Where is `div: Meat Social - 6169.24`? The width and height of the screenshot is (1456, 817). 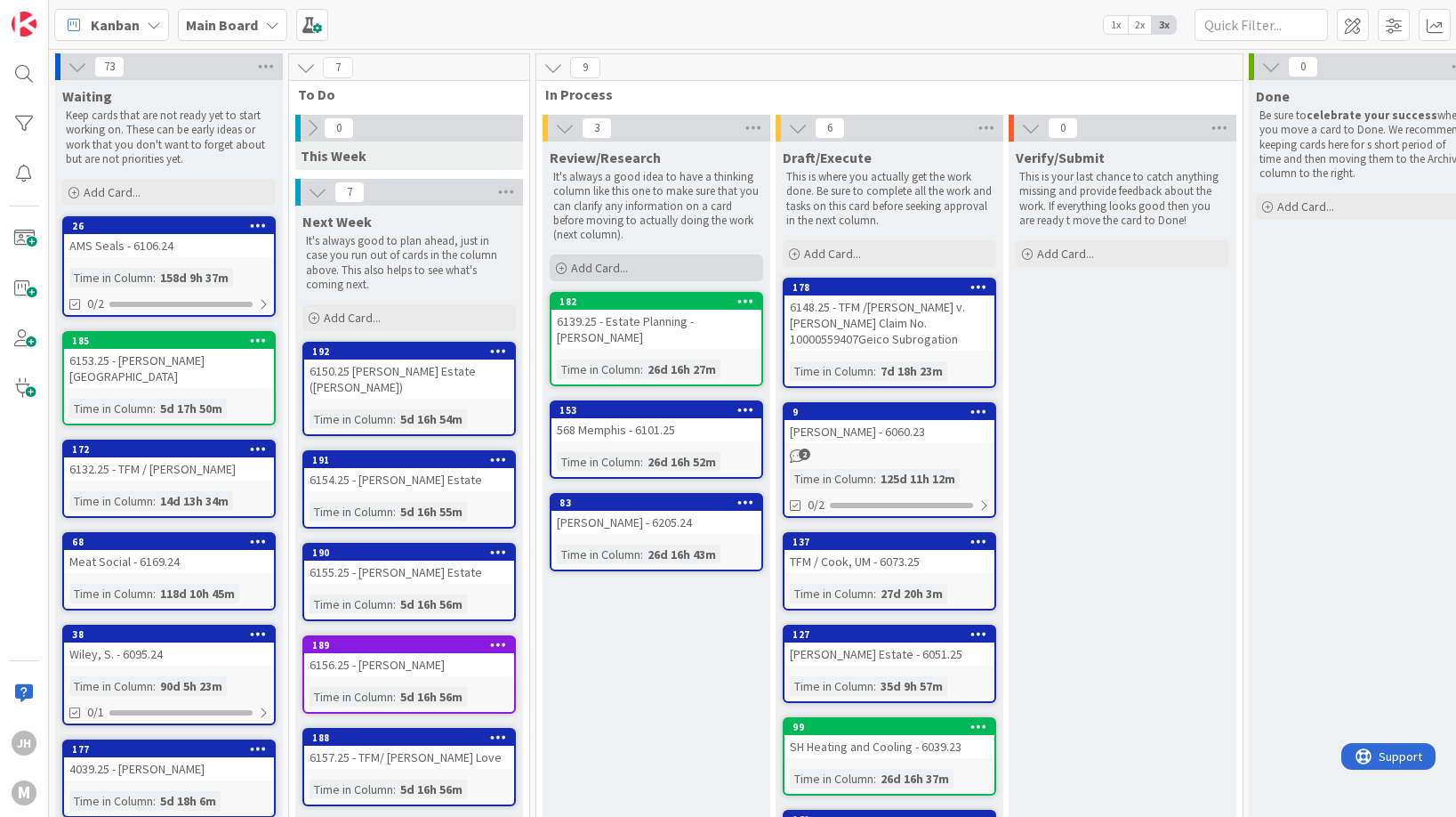
div: Meat Social - 6169.24 is located at coordinates (169, 562).